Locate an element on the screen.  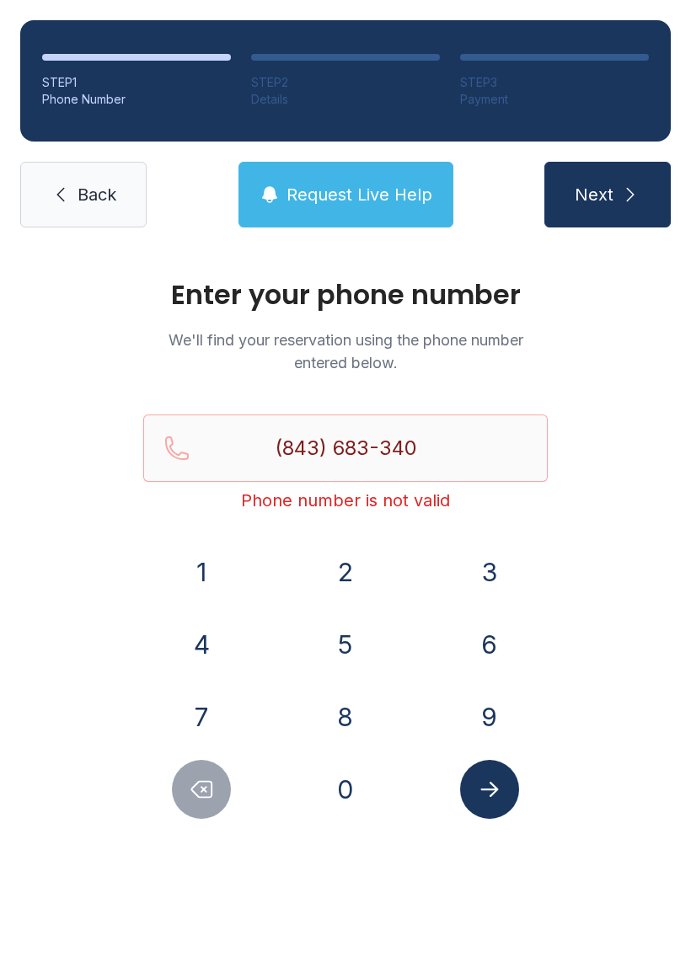
button: 0 is located at coordinates (345, 789).